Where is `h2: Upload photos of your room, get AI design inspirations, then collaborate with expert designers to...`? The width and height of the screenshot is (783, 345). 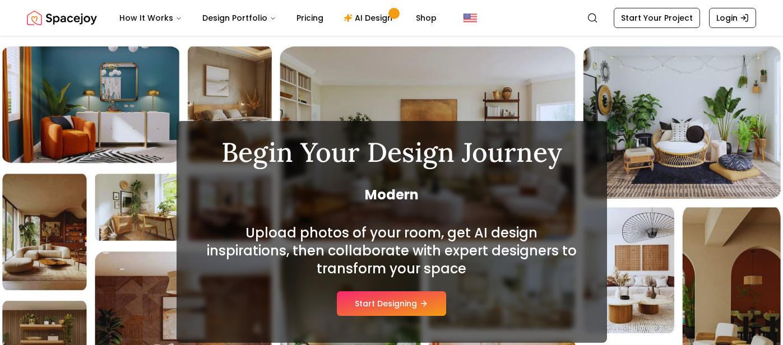 h2: Upload photos of your room, get AI design inspirations, then collaborate with expert designers to... is located at coordinates (392, 251).